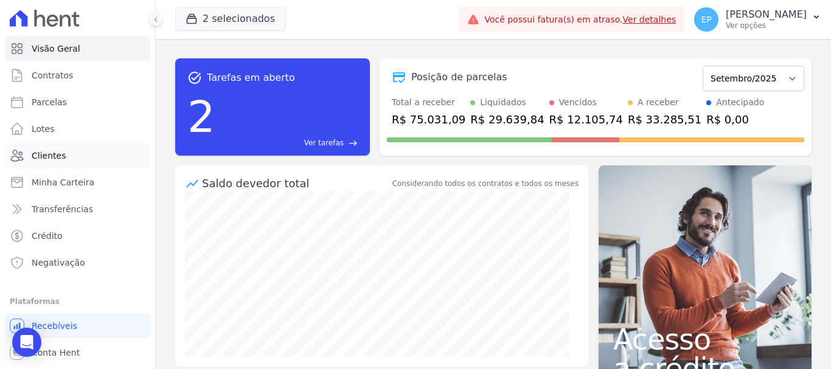 The height and width of the screenshot is (369, 831). What do you see at coordinates (62, 209) in the screenshot?
I see `span: Transferências` at bounding box center [62, 209].